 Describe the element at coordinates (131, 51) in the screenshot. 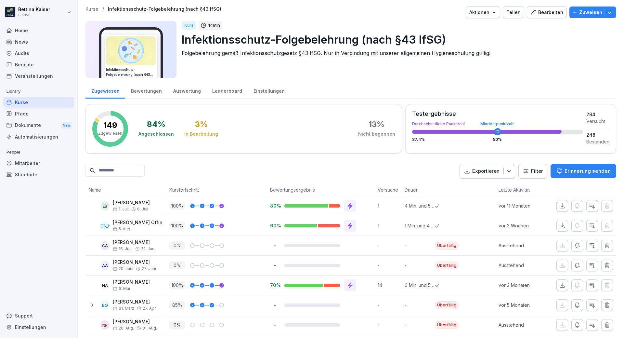

I see `img: zxiidvlmogobupifxmhmvesp.png` at that location.